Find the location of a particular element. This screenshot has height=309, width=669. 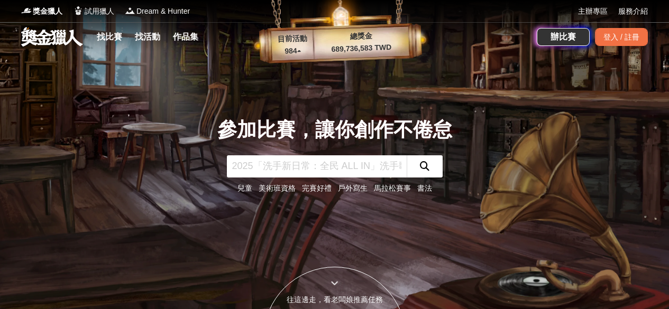

div: 登入 / 註冊 is located at coordinates (622, 37).